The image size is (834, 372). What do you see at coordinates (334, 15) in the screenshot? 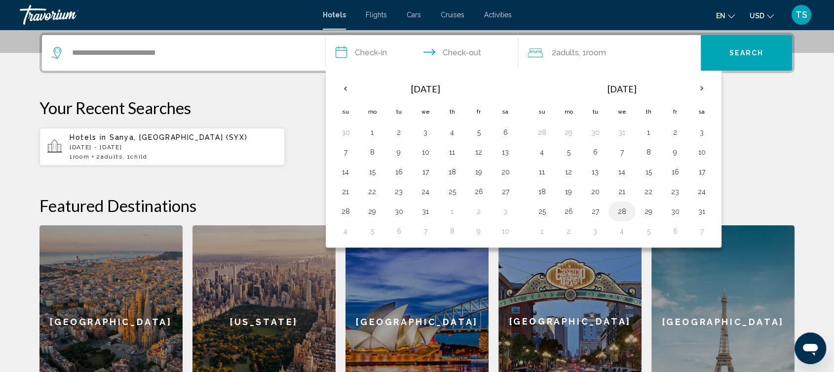
I see `span: Hotels` at bounding box center [334, 15].